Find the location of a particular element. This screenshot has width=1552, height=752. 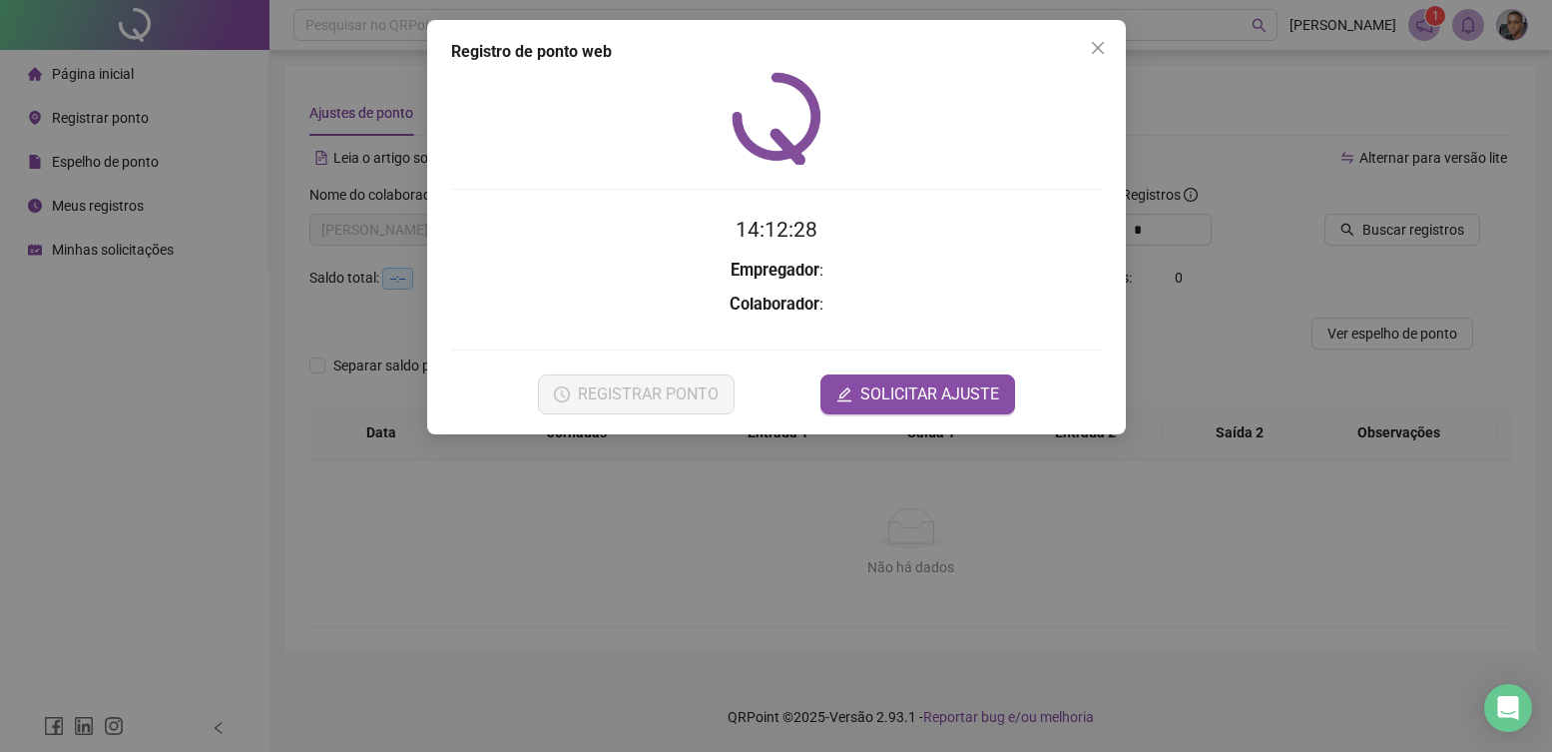

button: Close is located at coordinates (1098, 48).